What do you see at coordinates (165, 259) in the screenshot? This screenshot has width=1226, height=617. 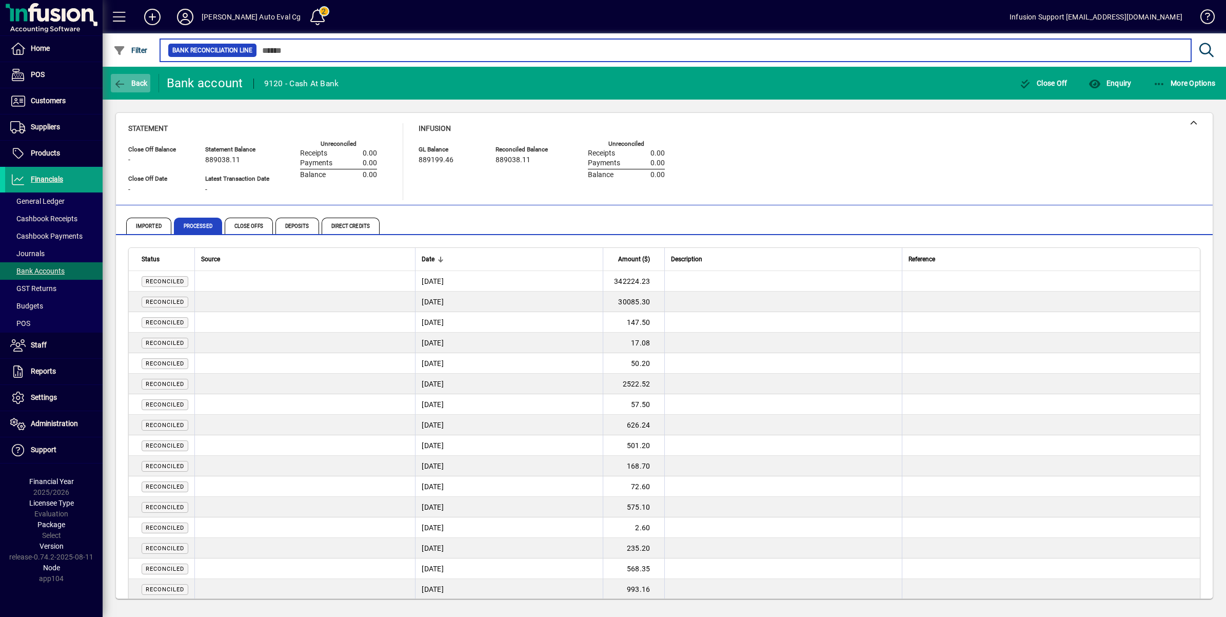 I see `div: Status` at bounding box center [165, 259].